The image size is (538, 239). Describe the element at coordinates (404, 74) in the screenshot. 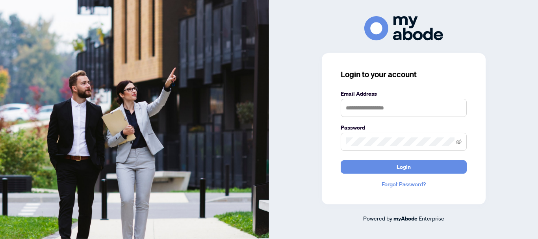

I see `h3: Login to your account` at that location.